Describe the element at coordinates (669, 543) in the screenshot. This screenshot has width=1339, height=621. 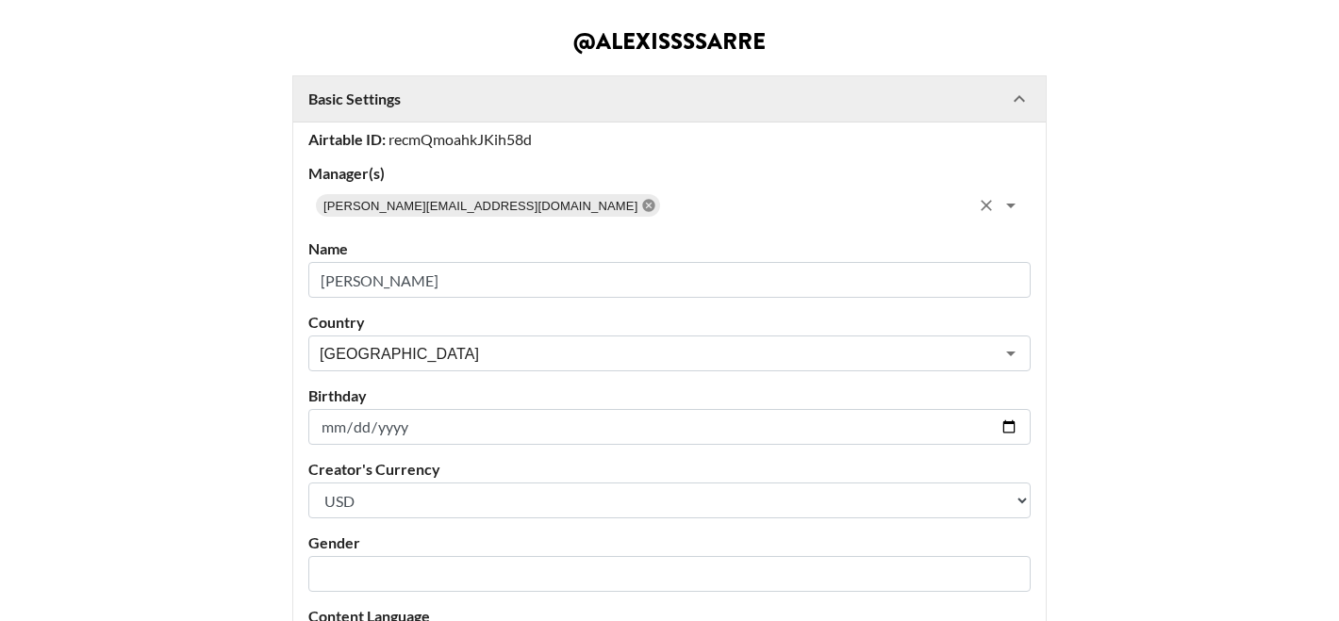
I see `label: Gender` at that location.